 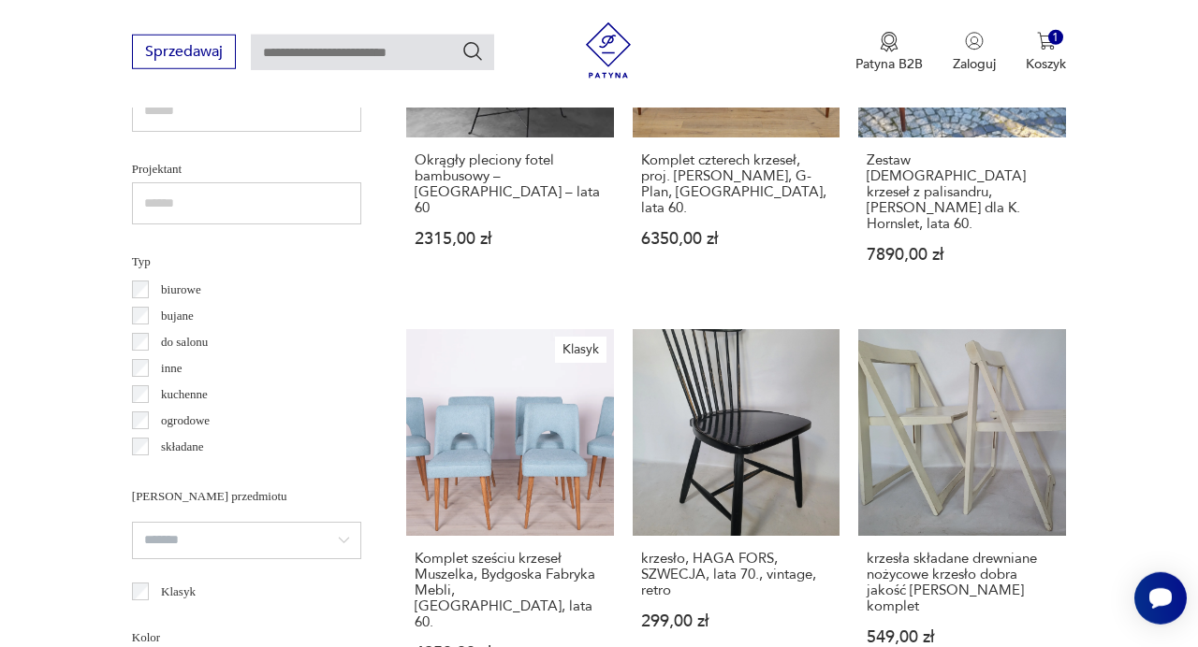 I want to click on p: 549,00 zł, so click(x=962, y=637).